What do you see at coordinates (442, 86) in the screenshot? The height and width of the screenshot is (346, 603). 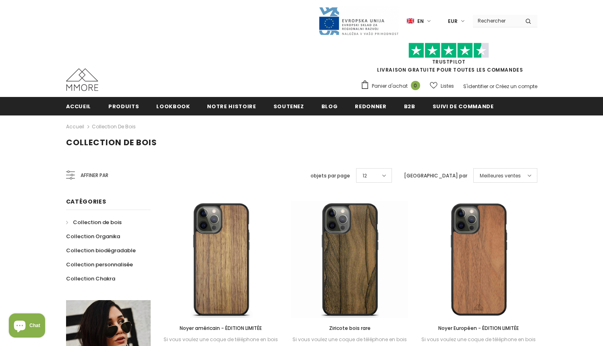 I see `a: Listes` at bounding box center [442, 86].